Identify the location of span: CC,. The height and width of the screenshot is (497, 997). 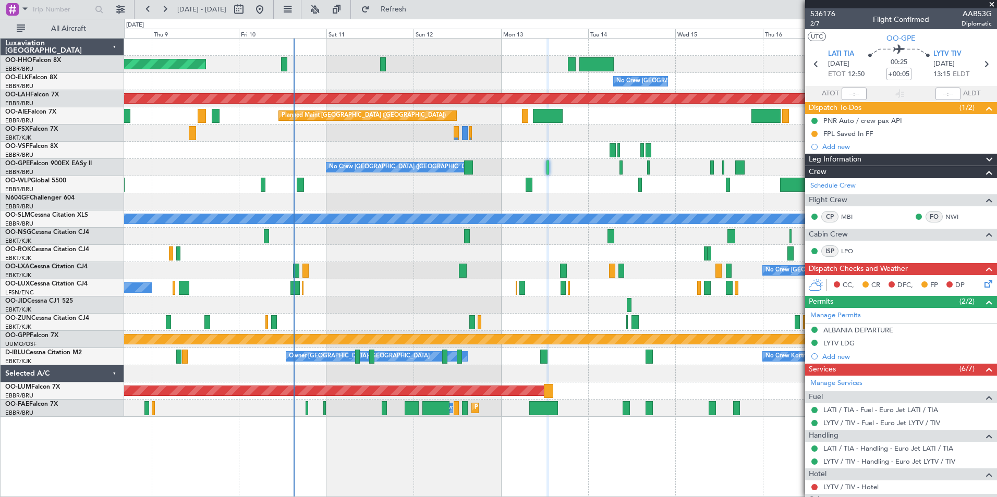
(848, 286).